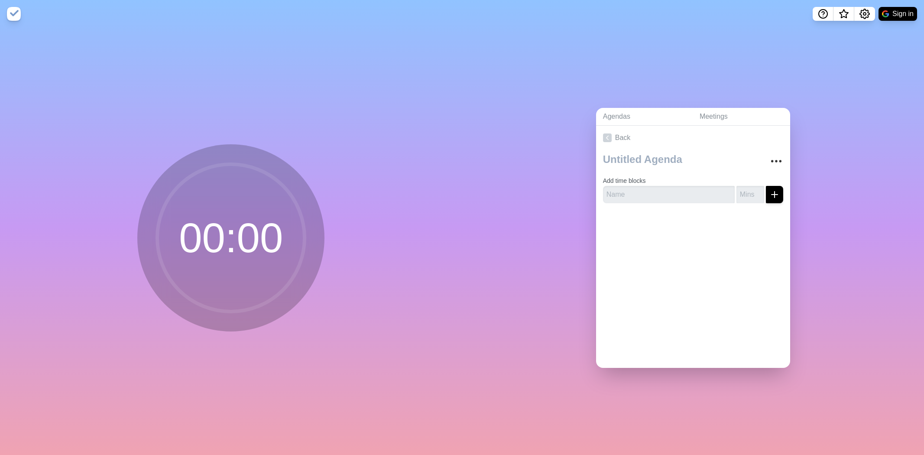 The image size is (924, 455). Describe the element at coordinates (844, 14) in the screenshot. I see `button: What’s new` at that location.